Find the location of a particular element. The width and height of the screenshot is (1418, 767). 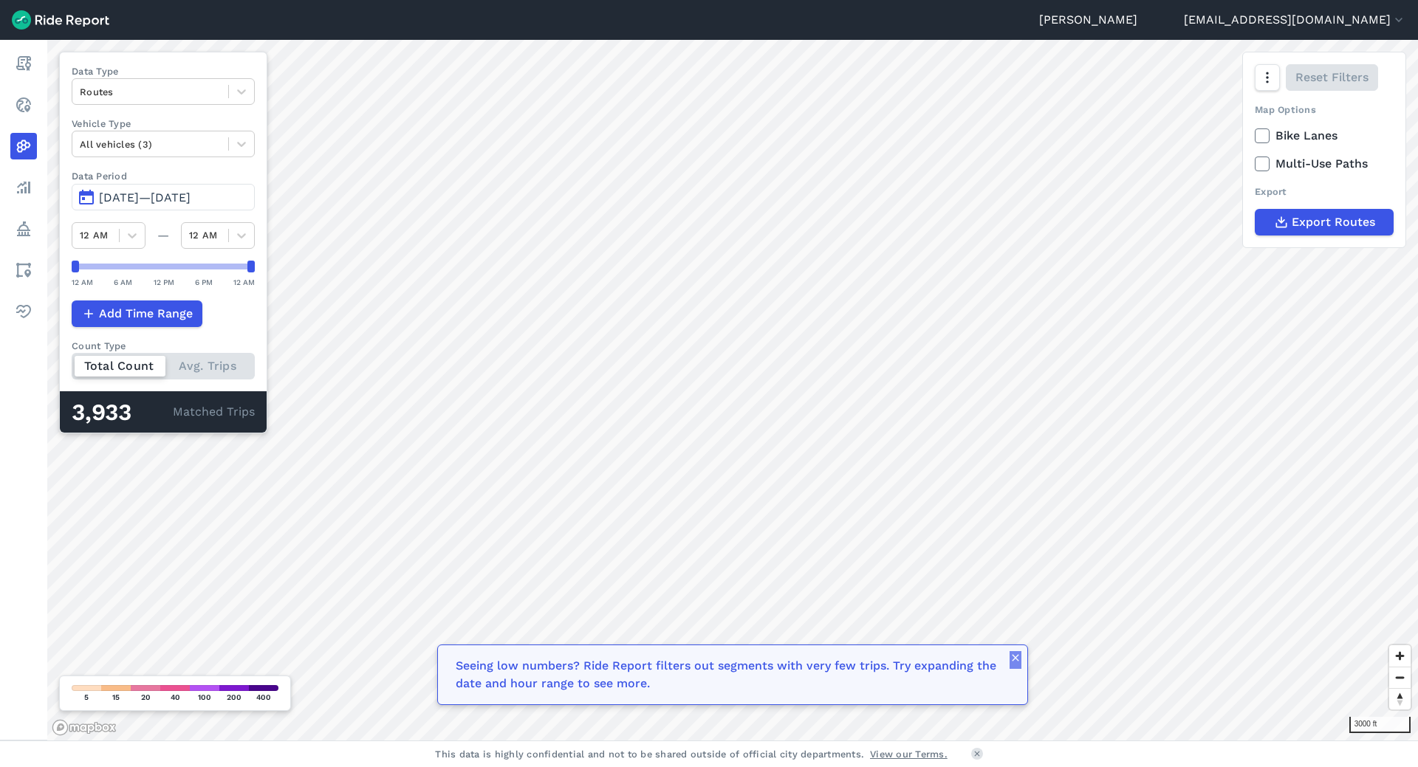

canvas: Map is located at coordinates (732, 390).